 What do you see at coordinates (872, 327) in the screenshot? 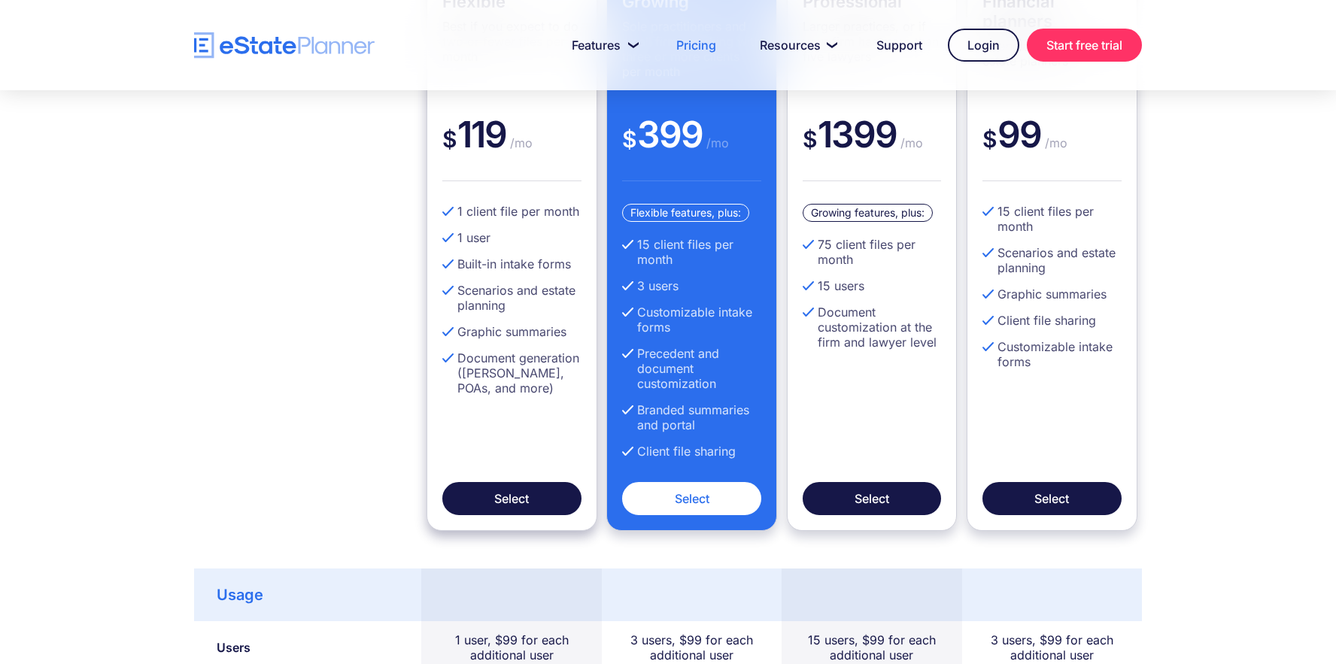
I see `li: Document customization at the firm and lawyer level` at bounding box center [872, 327].